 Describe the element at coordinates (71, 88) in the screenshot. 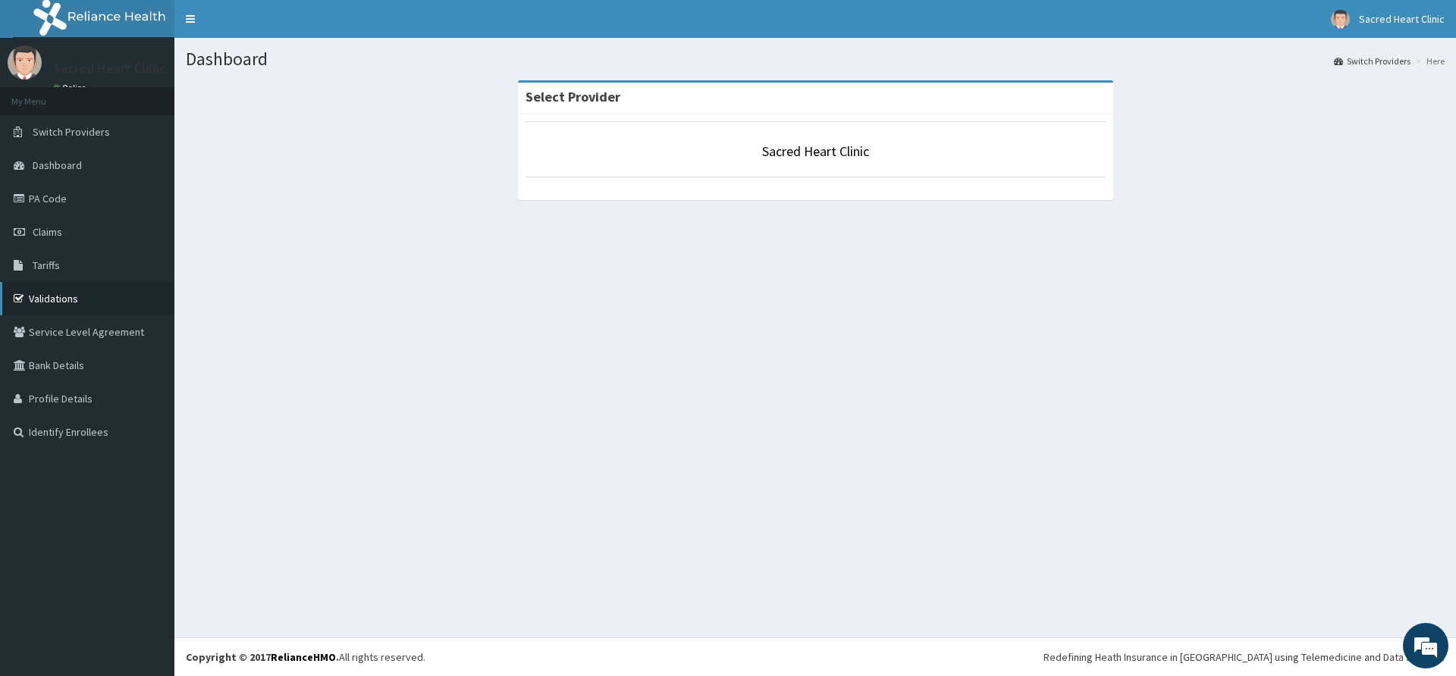

I see `a: Online` at that location.